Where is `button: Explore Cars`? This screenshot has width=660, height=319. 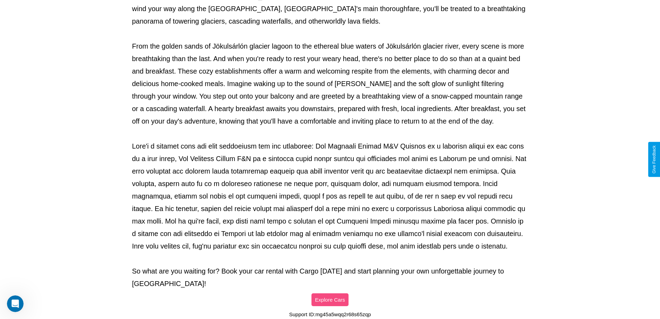
button: Explore Cars is located at coordinates (330, 299).